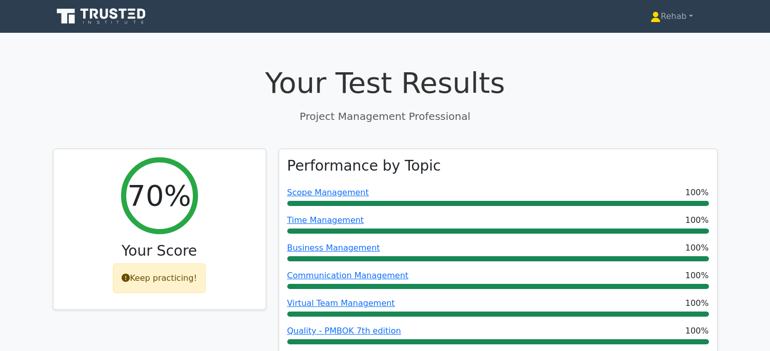 The width and height of the screenshot is (770, 351). What do you see at coordinates (344, 331) in the screenshot?
I see `a: Quality - PMBOK 7th edition` at bounding box center [344, 331].